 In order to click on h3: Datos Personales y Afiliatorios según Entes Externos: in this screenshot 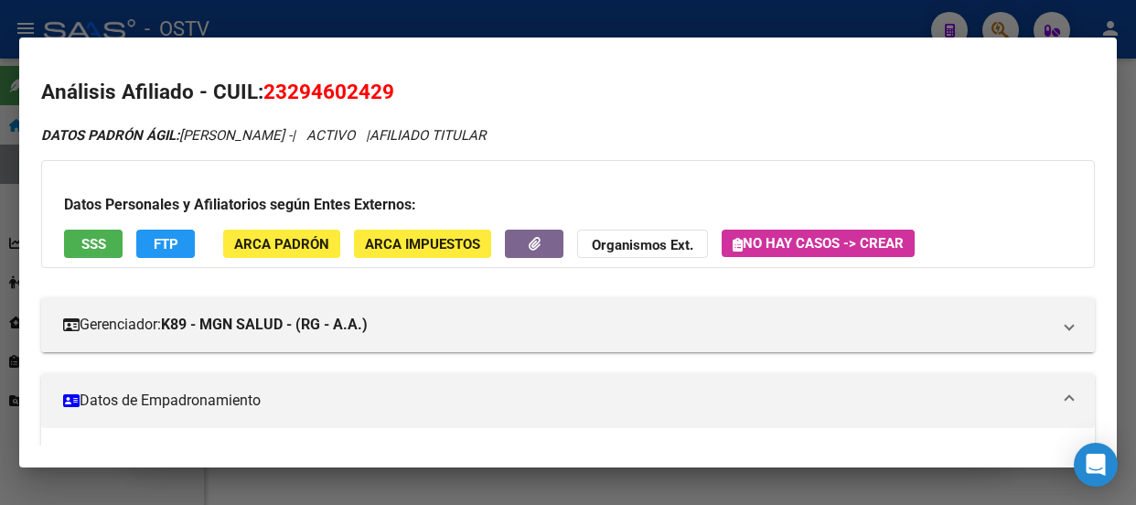, I will do `click(568, 205)`.